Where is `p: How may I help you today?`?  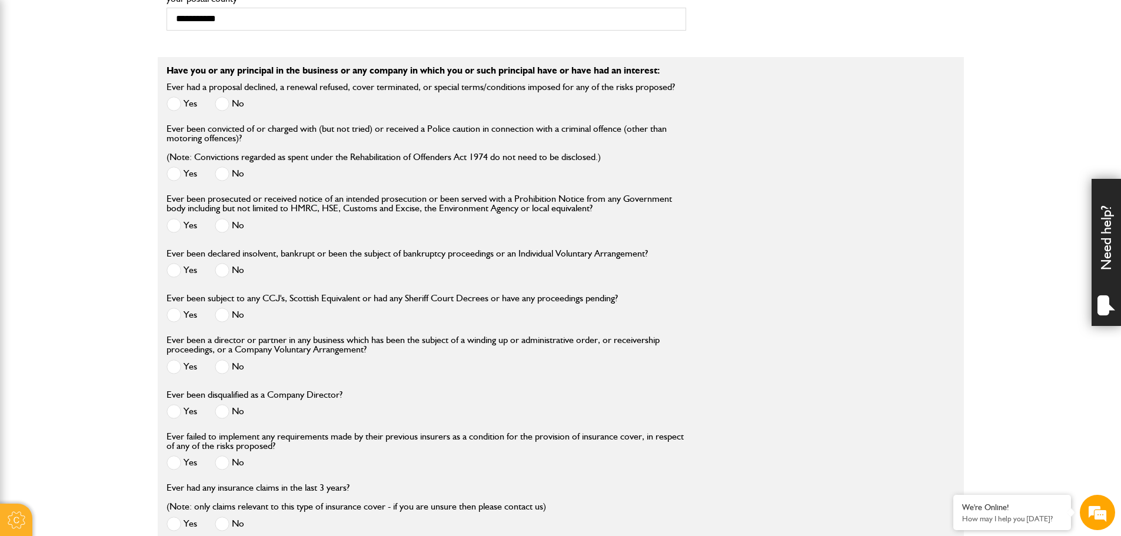
p: How may I help you today? is located at coordinates (1012, 519).